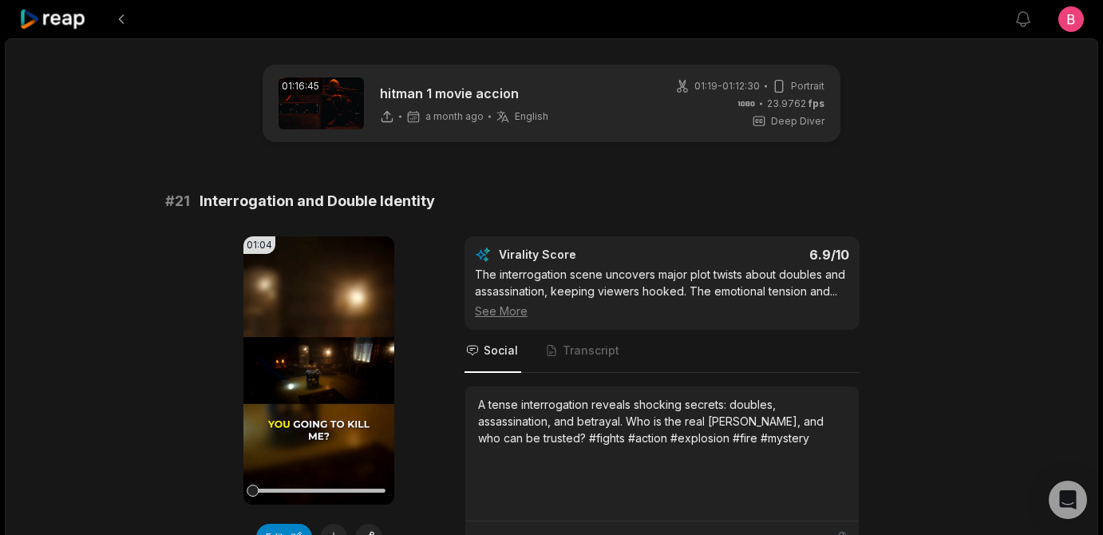  What do you see at coordinates (662, 421) in the screenshot?
I see `div: A tense interrogation reveals shocking secrets: doubles, assassination, and betrayal. Who is the ...` at bounding box center [662, 421].